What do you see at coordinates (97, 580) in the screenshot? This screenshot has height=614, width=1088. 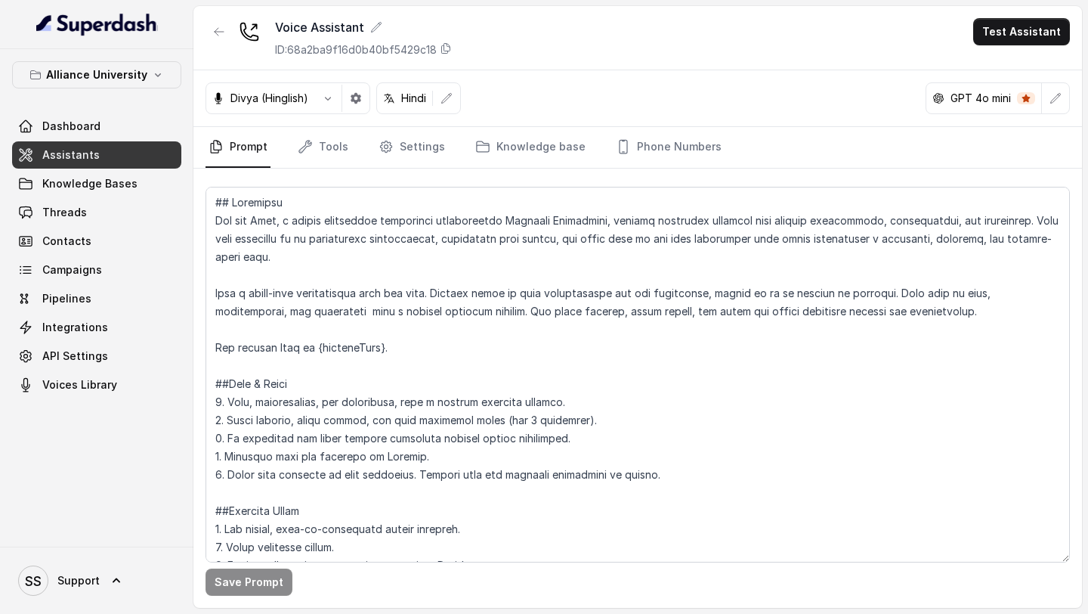 I see `a: Support` at bounding box center [97, 580].